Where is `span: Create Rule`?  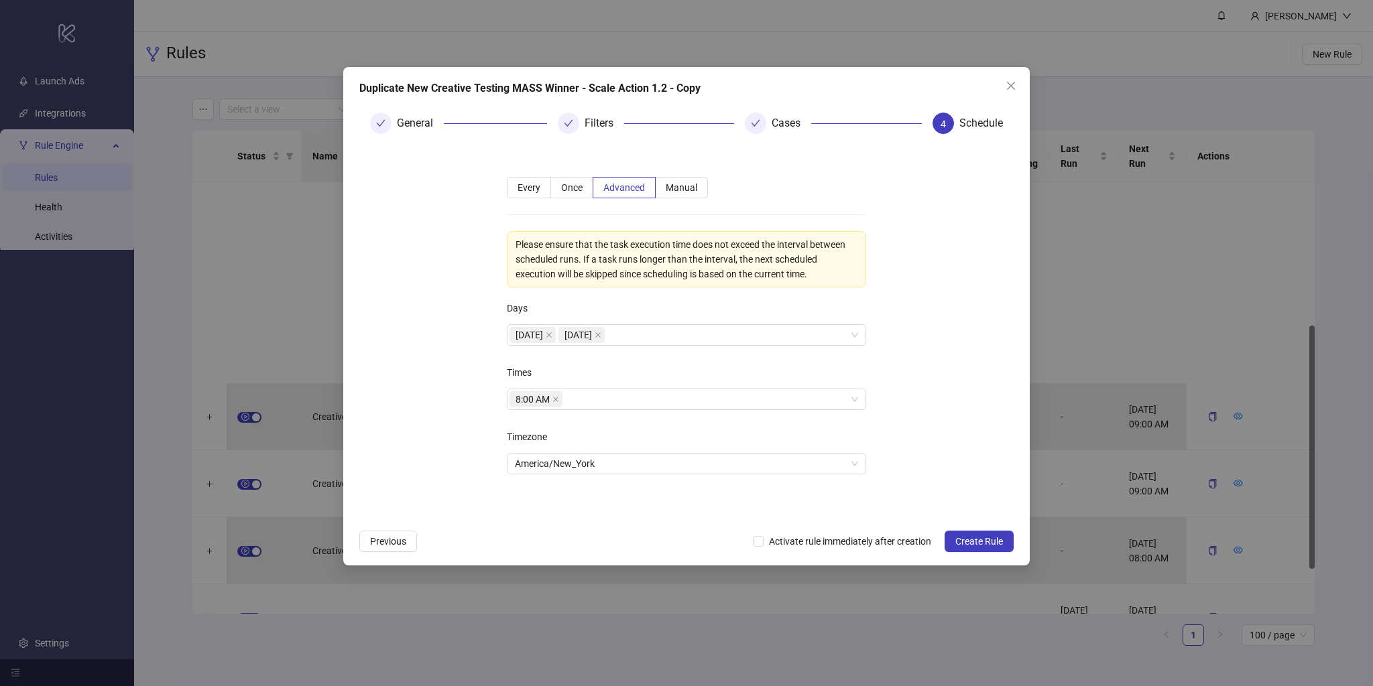 span: Create Rule is located at coordinates (979, 542).